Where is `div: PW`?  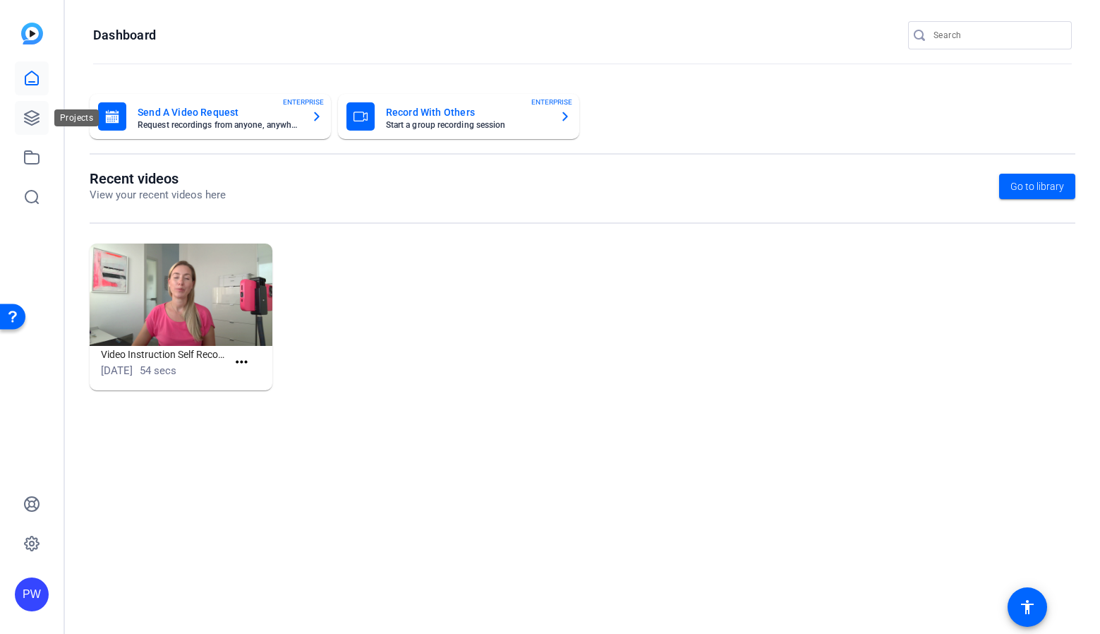
div: PW is located at coordinates (32, 594).